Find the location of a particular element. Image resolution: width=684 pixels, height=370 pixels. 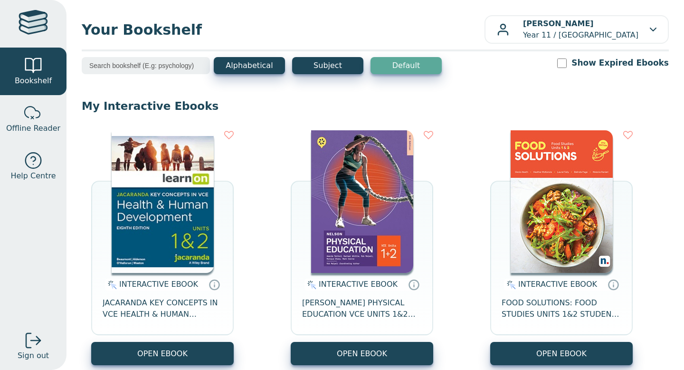

button: Subject is located at coordinates (328, 66).